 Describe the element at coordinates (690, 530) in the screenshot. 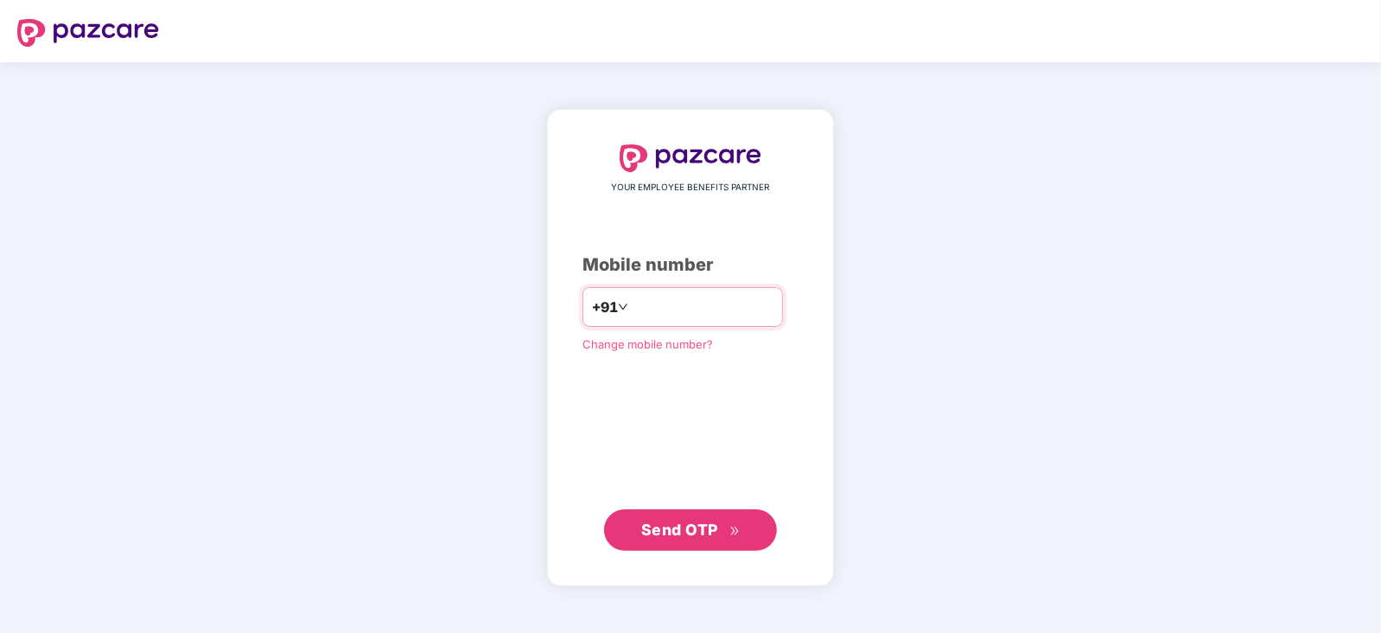

I see `button: Send OTPdouble-right` at that location.